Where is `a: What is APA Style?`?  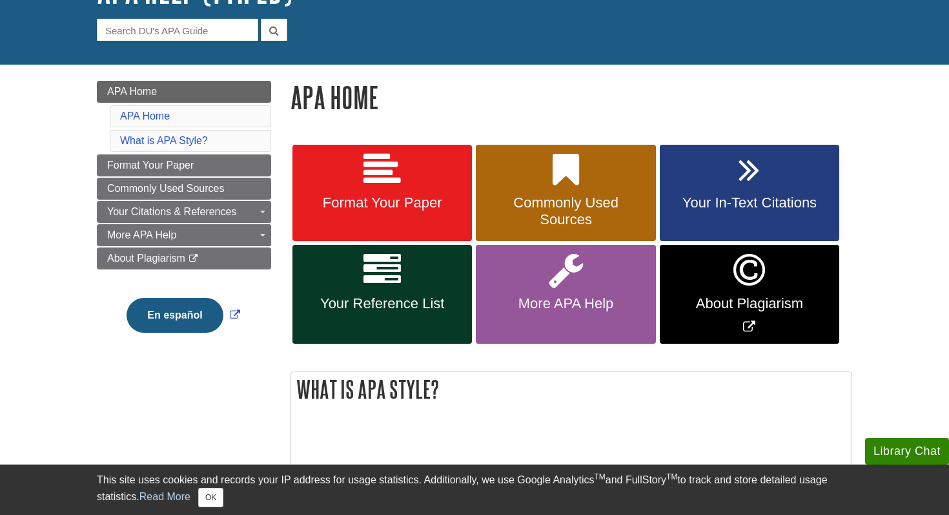
a: What is APA Style? is located at coordinates (164, 140).